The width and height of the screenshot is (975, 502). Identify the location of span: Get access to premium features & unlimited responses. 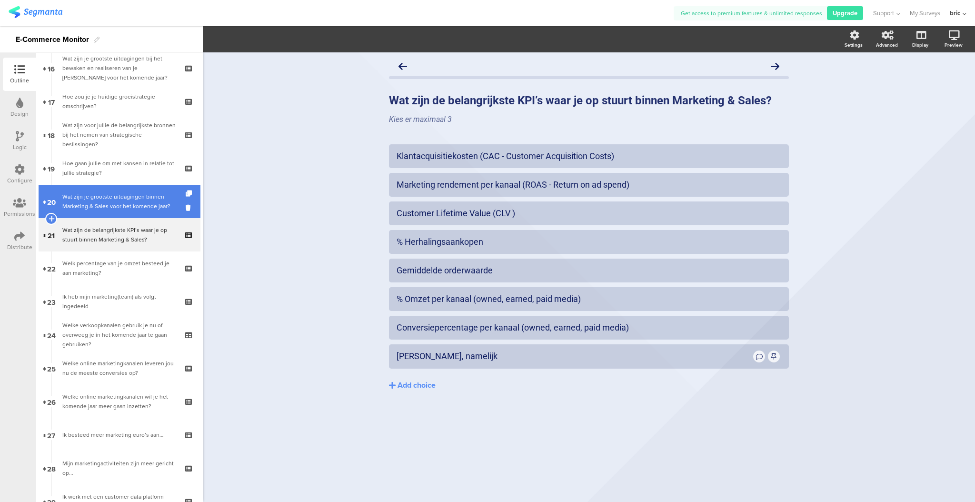
(752, 13).